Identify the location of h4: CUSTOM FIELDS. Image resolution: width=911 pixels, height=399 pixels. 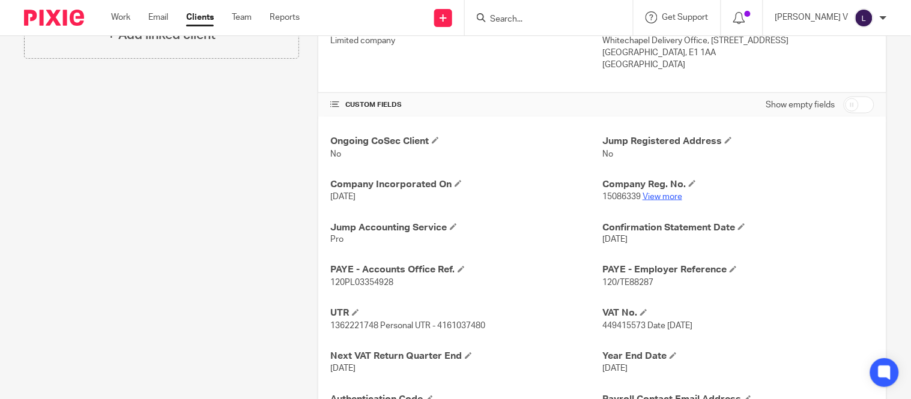
(466, 105).